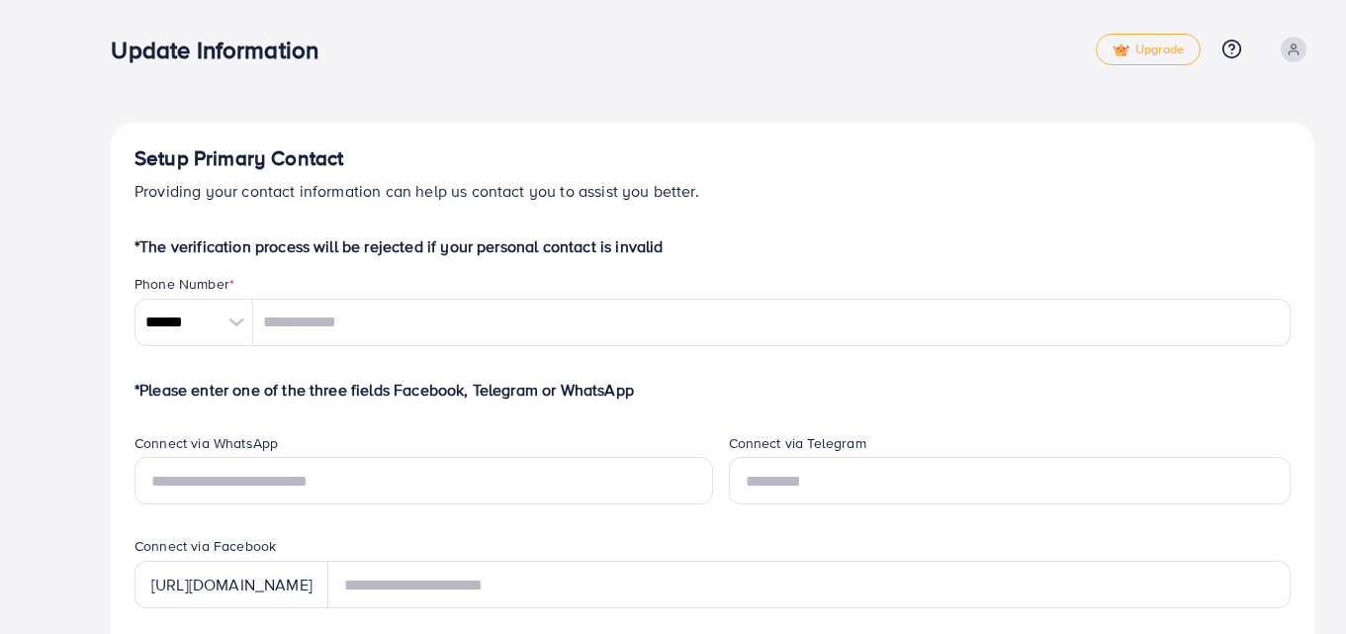 Image resolution: width=1346 pixels, height=634 pixels. I want to click on label: Connect via WhatsApp, so click(206, 443).